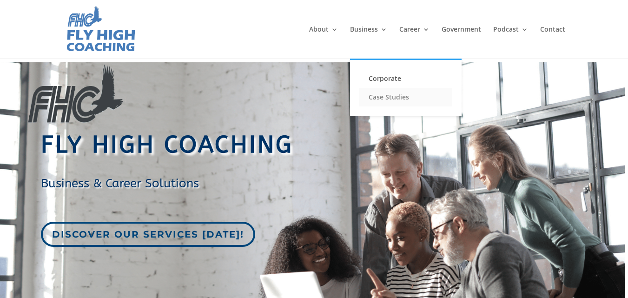 Image resolution: width=628 pixels, height=298 pixels. Describe the element at coordinates (406, 79) in the screenshot. I see `a: Corporate` at that location.